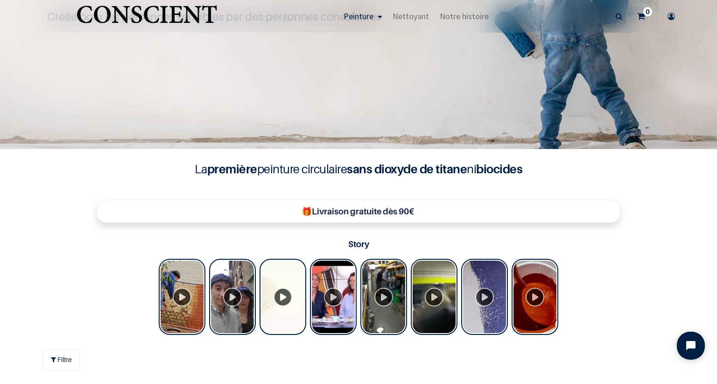  I want to click on div: Tolstoy Stories, so click(359, 297).